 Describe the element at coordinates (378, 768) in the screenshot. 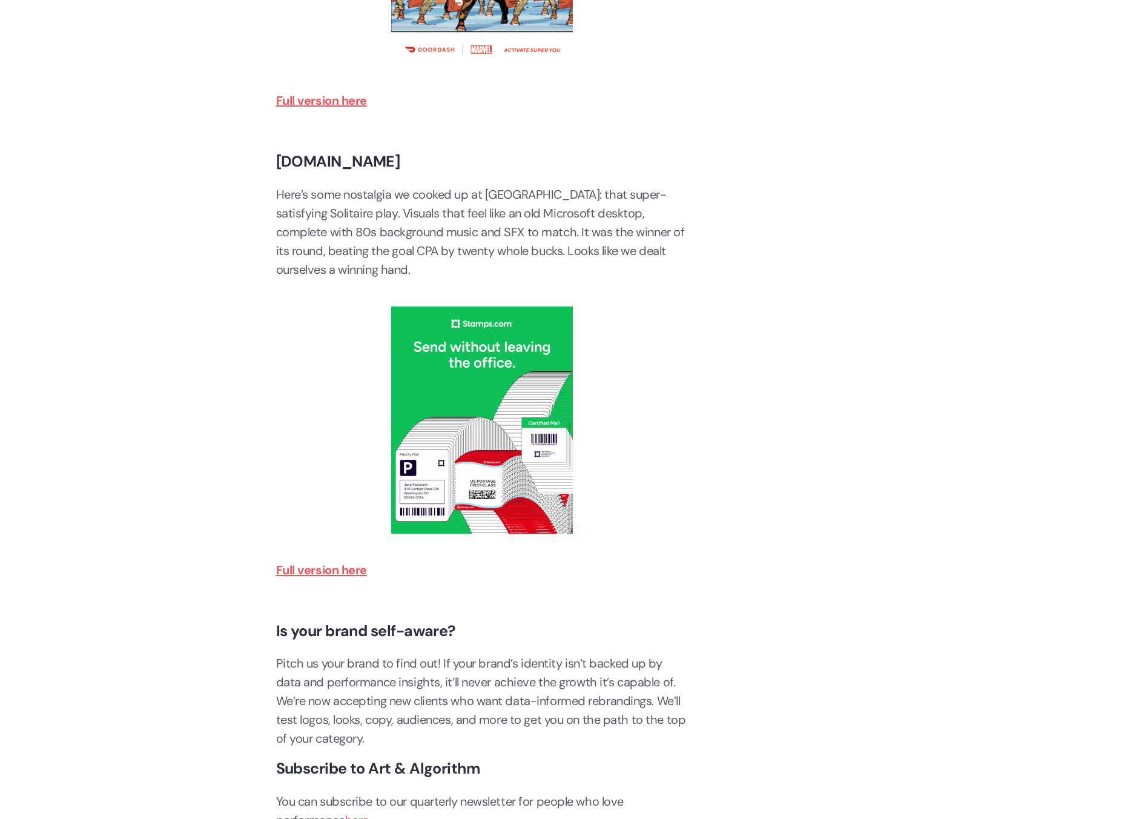

I see `strong: Subscribe to Art & Algorithm` at that location.